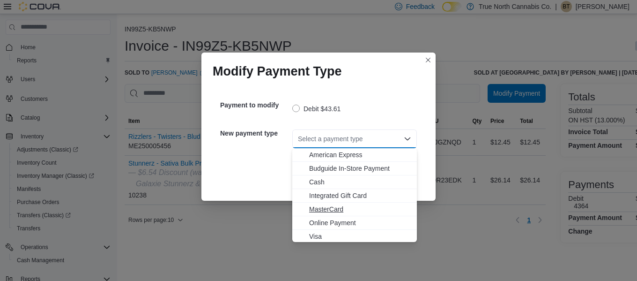 This screenshot has width=637, height=281. I want to click on button: Online Payment, so click(355, 223).